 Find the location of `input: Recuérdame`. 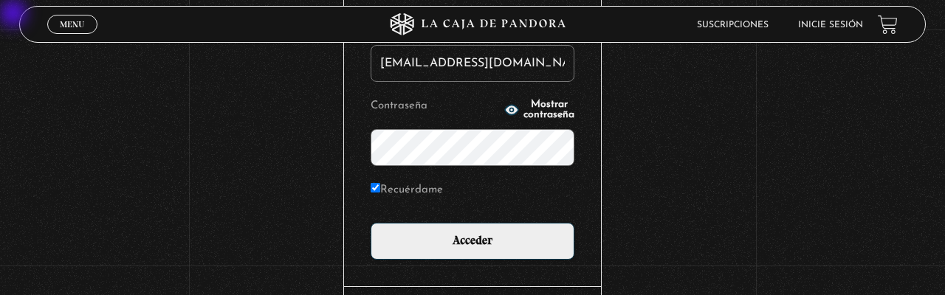

input: Recuérdame is located at coordinates (375, 188).